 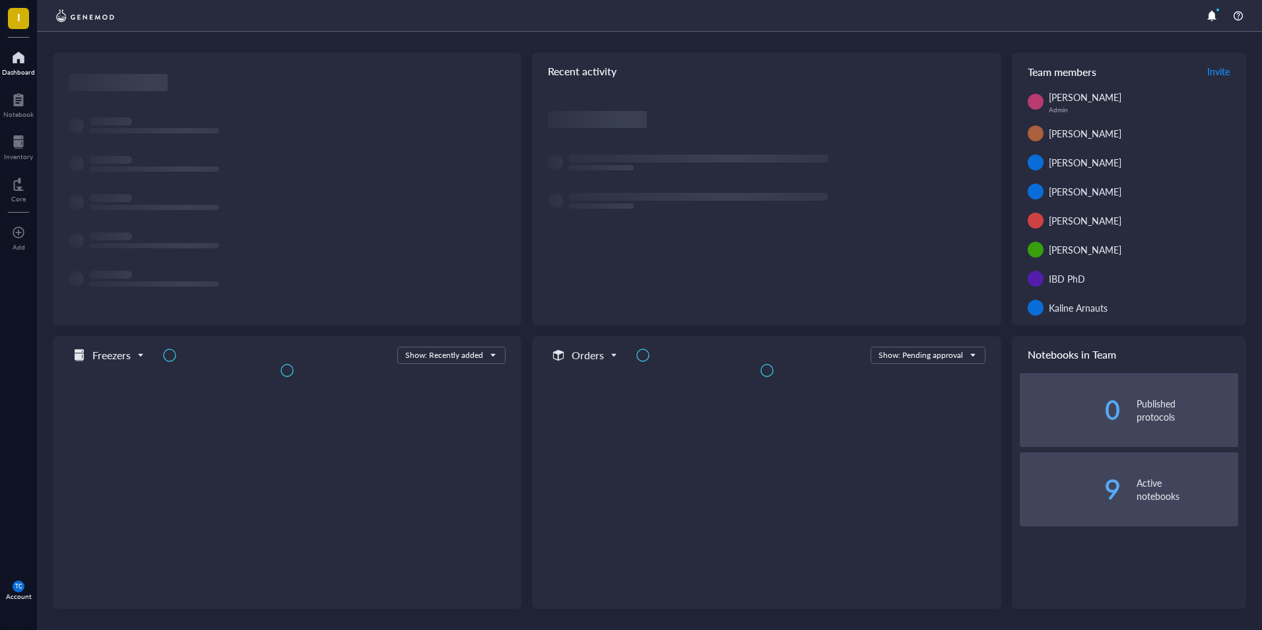 What do you see at coordinates (18, 146) in the screenshot?
I see `a: Inventory` at bounding box center [18, 146].